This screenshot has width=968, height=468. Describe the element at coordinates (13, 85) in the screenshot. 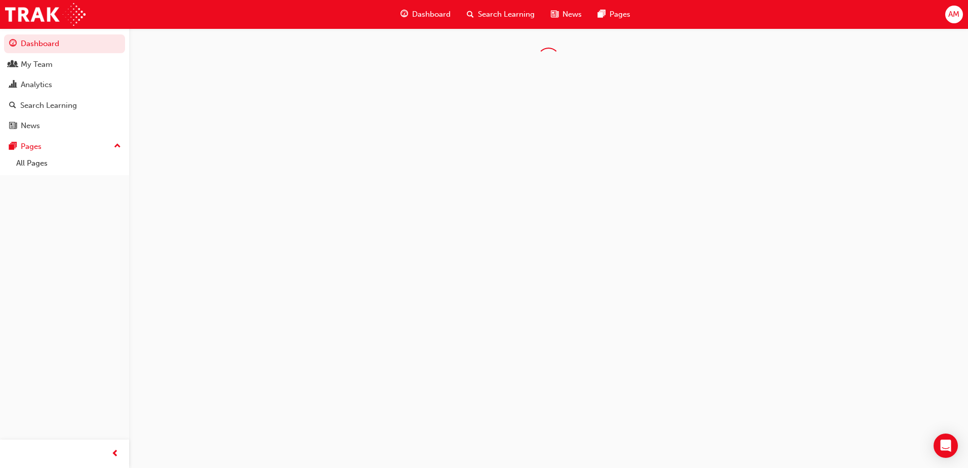

I see `span: chart-icon` at that location.